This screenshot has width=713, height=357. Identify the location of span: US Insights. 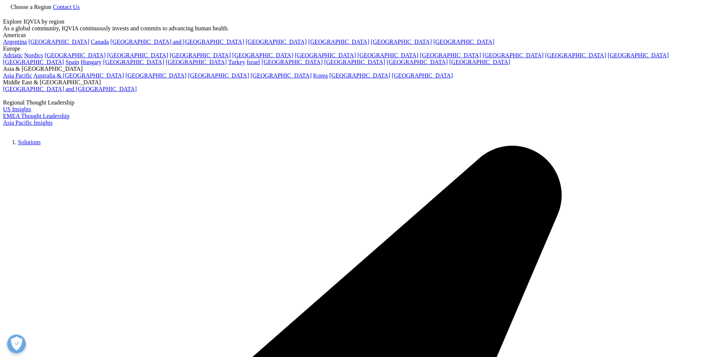
(17, 109).